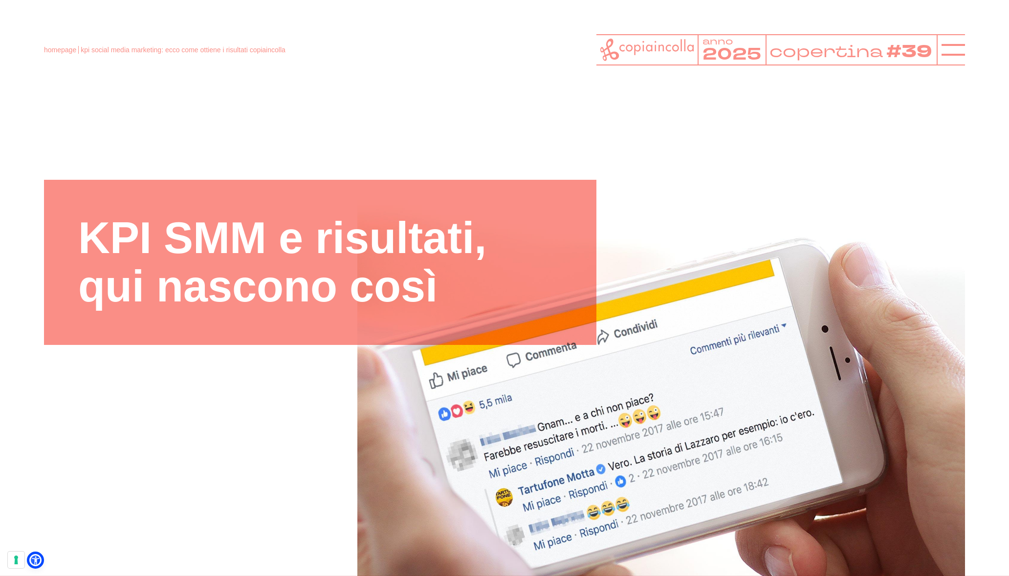 Image resolution: width=1009 pixels, height=576 pixels. What do you see at coordinates (909, 52) in the screenshot?
I see `tspan: #39` at bounding box center [909, 52].